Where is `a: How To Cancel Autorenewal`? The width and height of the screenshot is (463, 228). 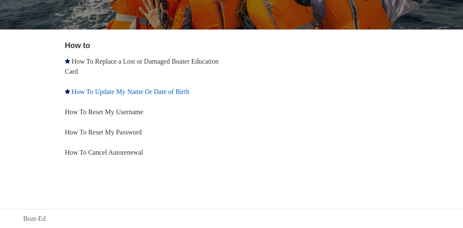 a: How To Cancel Autorenewal is located at coordinates (104, 152).